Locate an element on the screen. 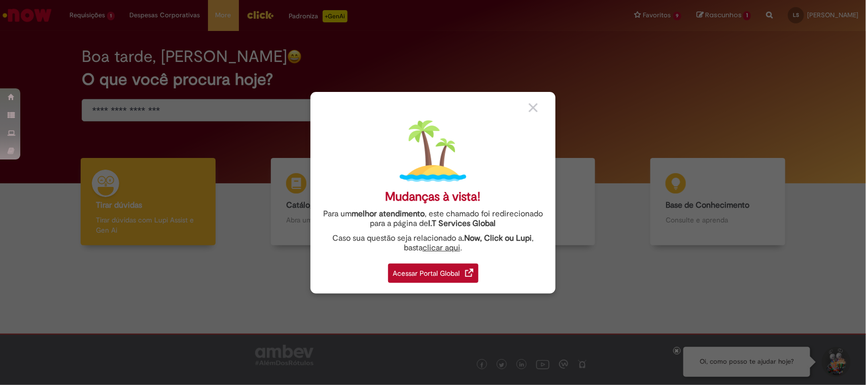 Image resolution: width=866 pixels, height=385 pixels. a: Acessar Portal Global is located at coordinates (433, 270).